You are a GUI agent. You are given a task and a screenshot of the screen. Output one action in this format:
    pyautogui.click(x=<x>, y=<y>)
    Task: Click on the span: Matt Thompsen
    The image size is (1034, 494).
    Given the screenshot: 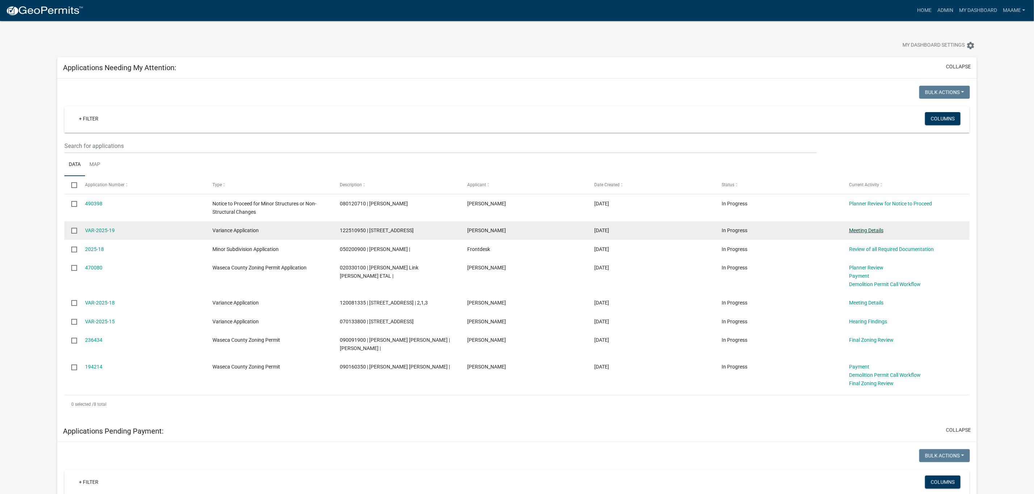 What is the action you would take?
    pyautogui.click(x=486, y=230)
    